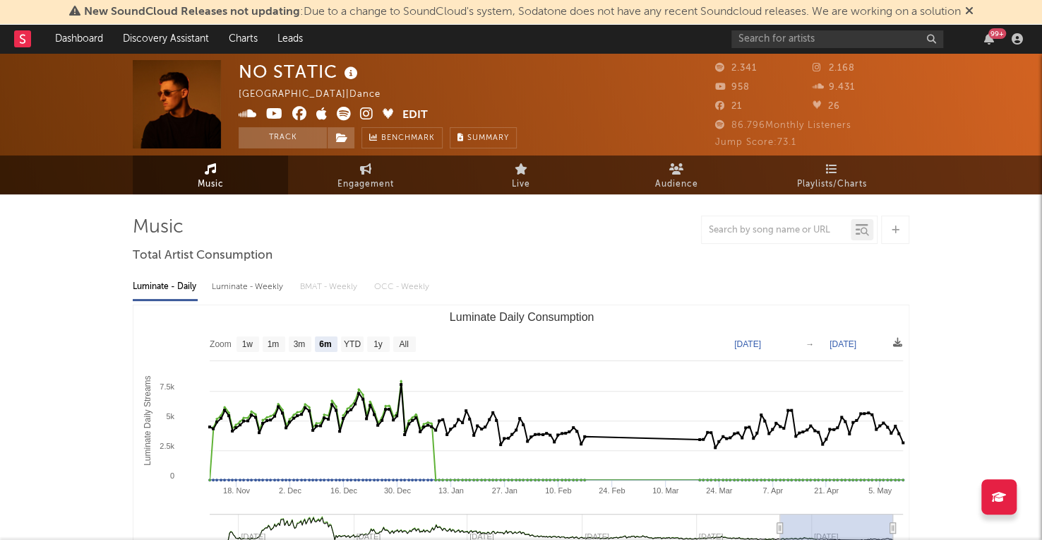 The image size is (1042, 540). What do you see at coordinates (325, 344) in the screenshot?
I see `text: 6m` at bounding box center [325, 344].